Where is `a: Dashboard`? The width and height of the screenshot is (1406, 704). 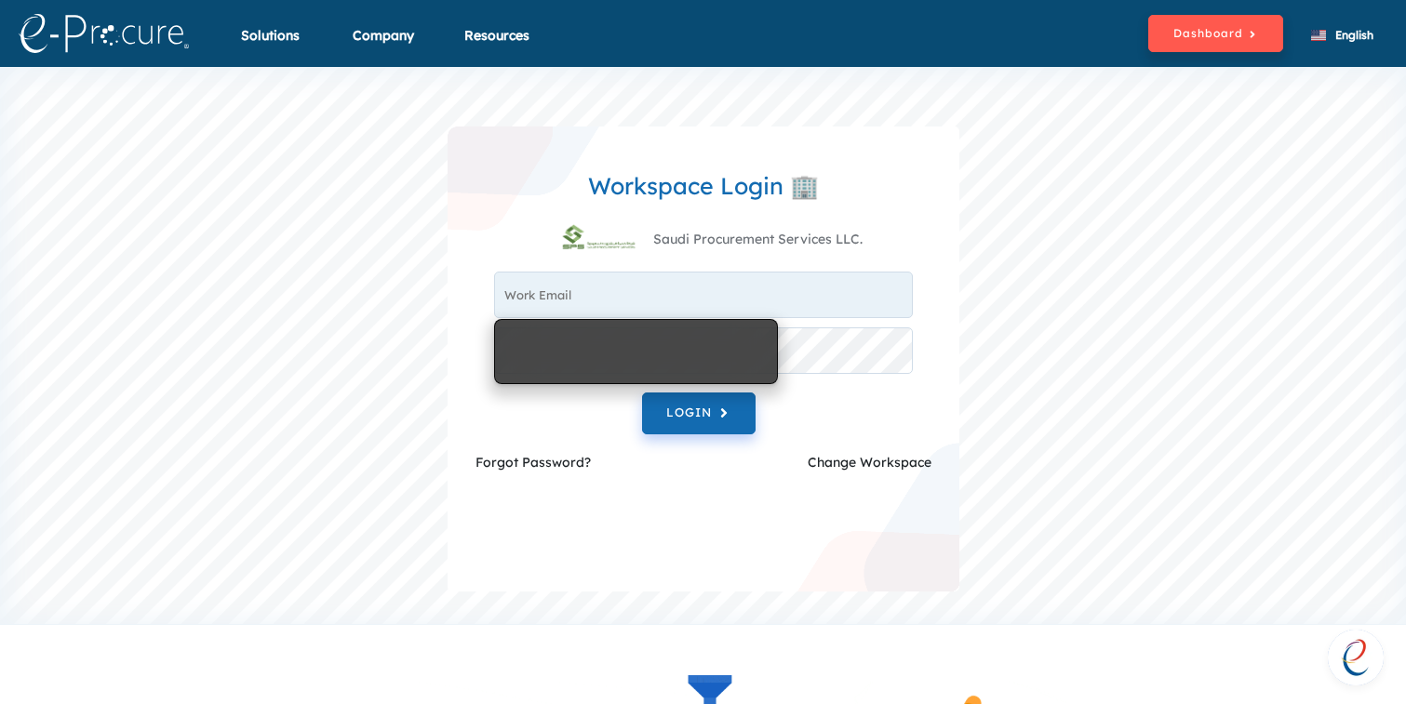
a: Dashboard is located at coordinates (1224, 33).